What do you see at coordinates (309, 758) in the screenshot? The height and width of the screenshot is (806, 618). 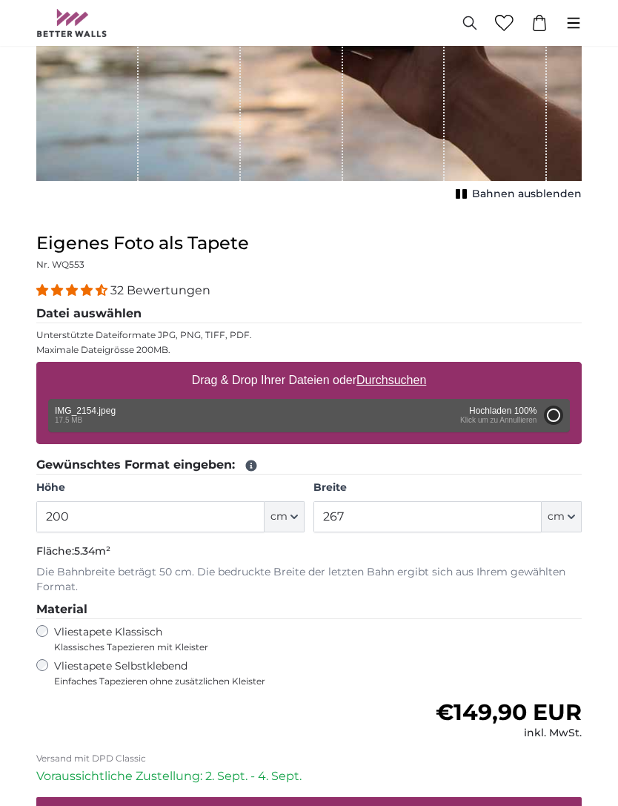 I see `p: Versand mit DPD Classic` at bounding box center [309, 758].